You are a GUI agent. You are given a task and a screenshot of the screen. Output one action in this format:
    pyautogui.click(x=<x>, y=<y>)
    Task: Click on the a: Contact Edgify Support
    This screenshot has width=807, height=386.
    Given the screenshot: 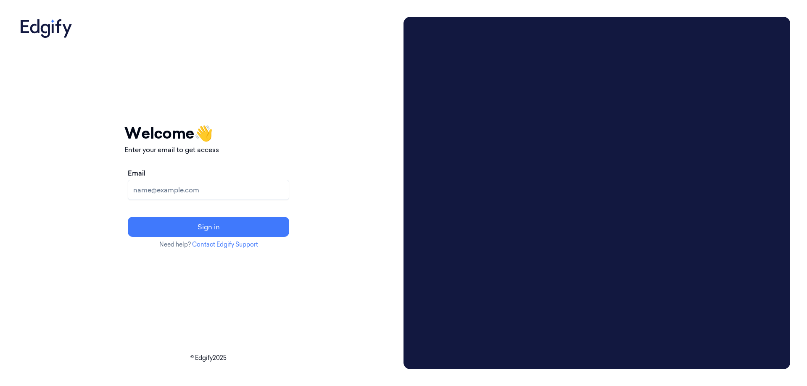 What is the action you would take?
    pyautogui.click(x=225, y=244)
    